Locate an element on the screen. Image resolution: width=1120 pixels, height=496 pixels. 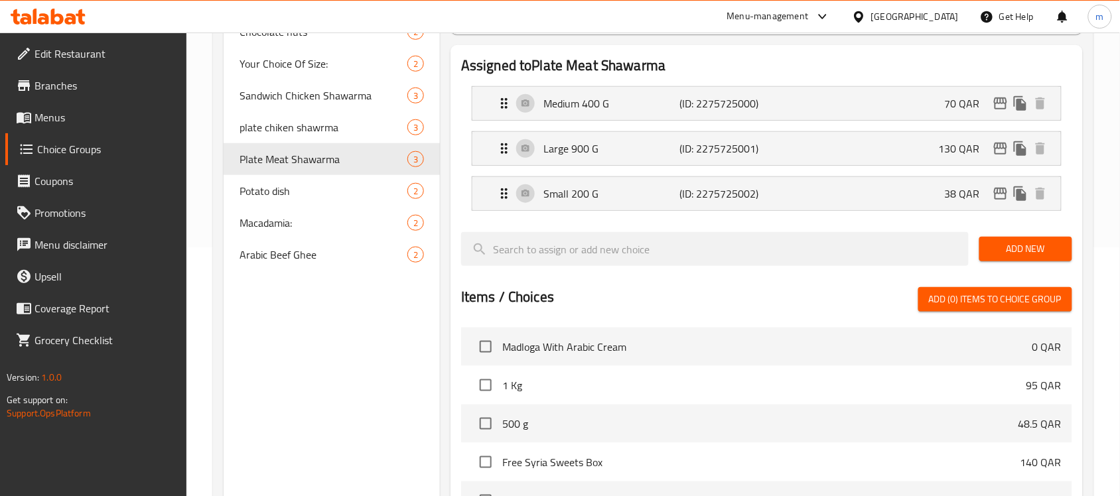
a: Branches is located at coordinates (96, 86).